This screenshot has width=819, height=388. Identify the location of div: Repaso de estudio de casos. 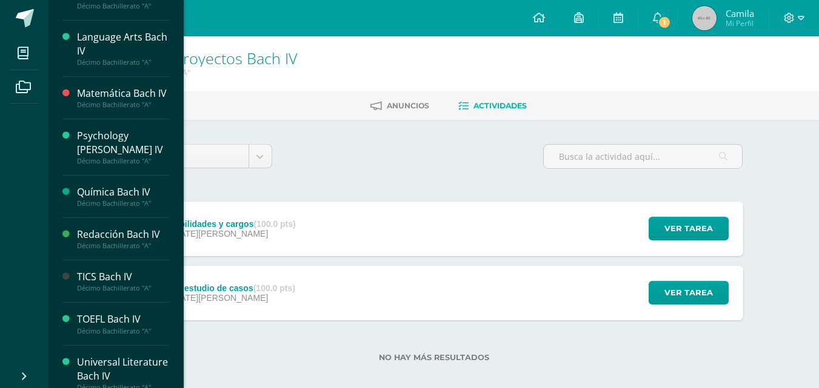
(217, 288).